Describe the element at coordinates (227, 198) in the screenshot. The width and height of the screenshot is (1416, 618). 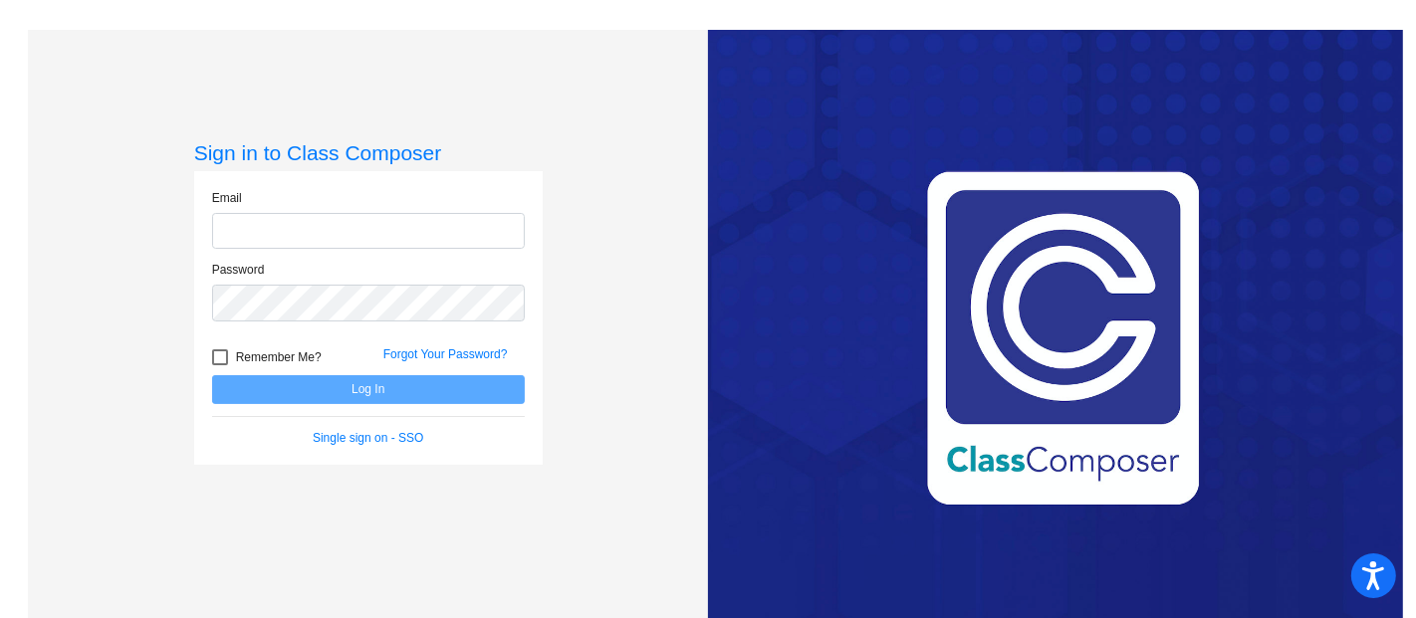
I see `label: Email` at that location.